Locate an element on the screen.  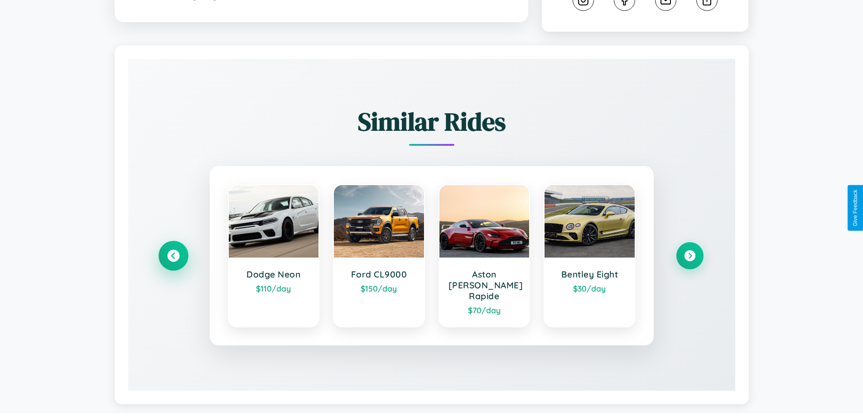
h3: Ford CL9000 is located at coordinates (379, 274).